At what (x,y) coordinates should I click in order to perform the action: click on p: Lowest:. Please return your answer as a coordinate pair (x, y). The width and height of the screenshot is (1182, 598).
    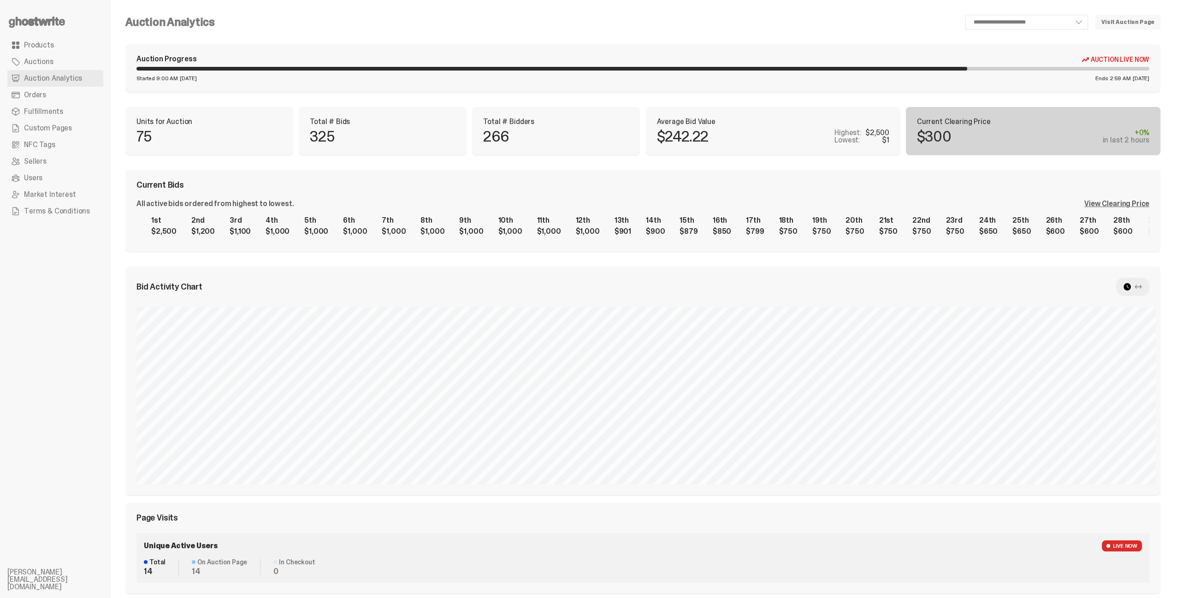
    Looking at the image, I should click on (847, 140).